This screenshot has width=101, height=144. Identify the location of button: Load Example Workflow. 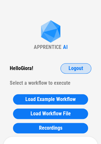
(51, 99).